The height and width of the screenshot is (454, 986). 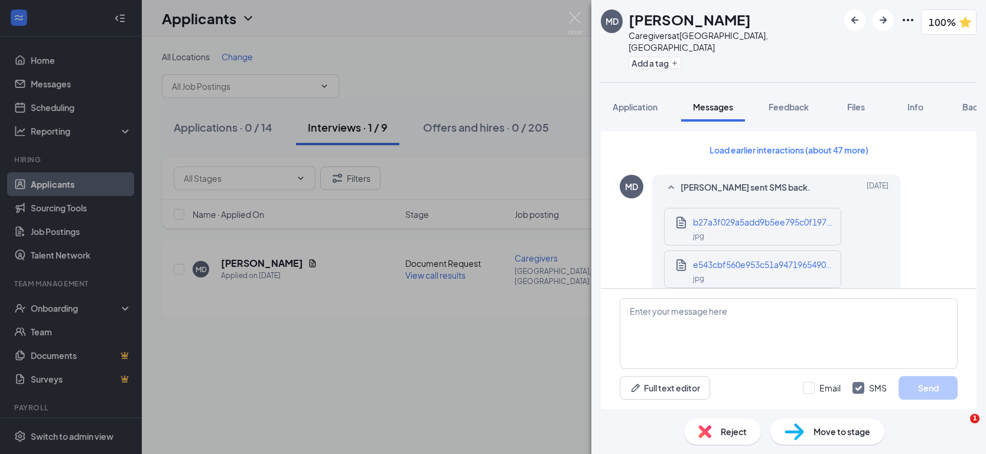 What do you see at coordinates (915, 107) in the screenshot?
I see `span: Info` at bounding box center [915, 107].